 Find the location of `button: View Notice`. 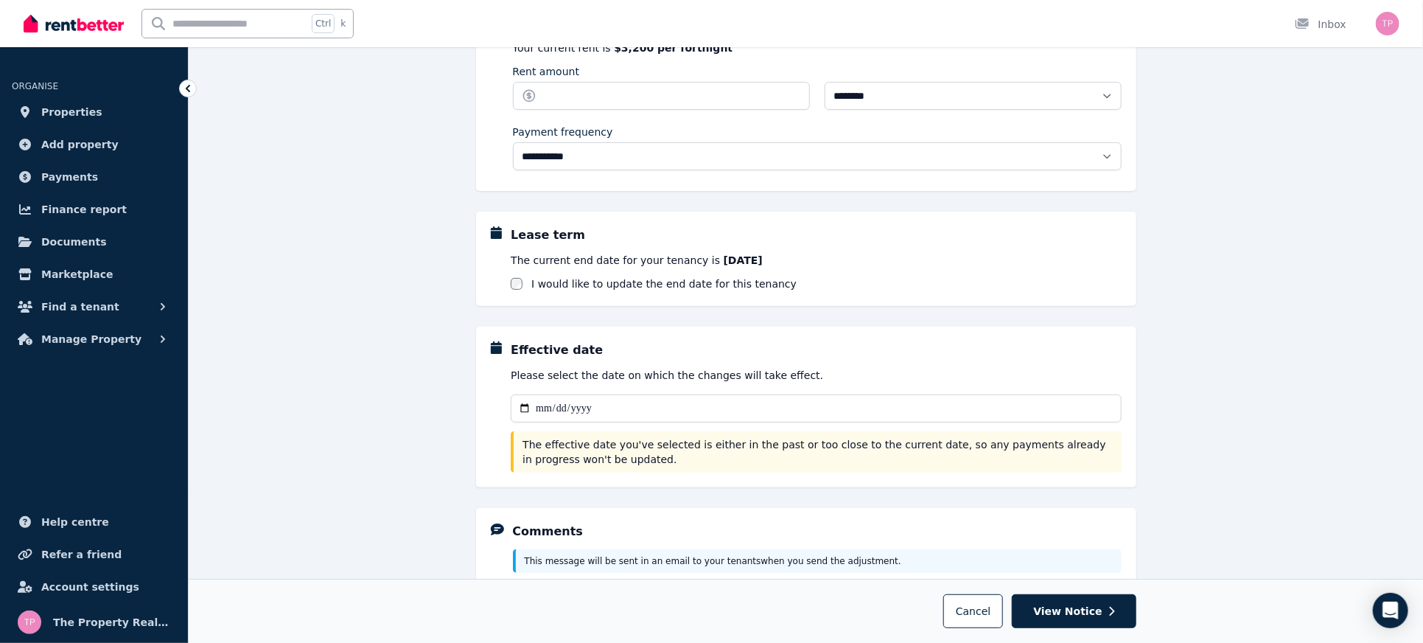

button: View Notice is located at coordinates (1074, 611).